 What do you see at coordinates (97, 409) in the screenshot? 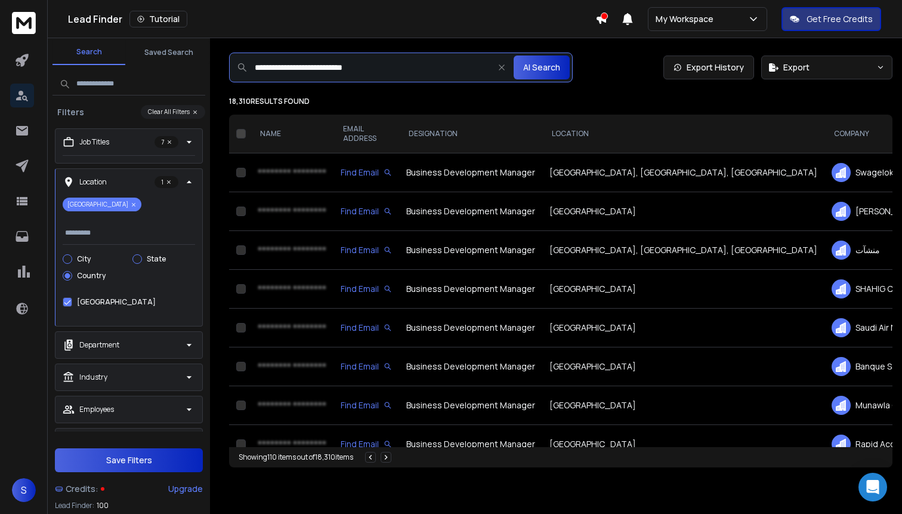
I see `p: Employees` at bounding box center [97, 409].